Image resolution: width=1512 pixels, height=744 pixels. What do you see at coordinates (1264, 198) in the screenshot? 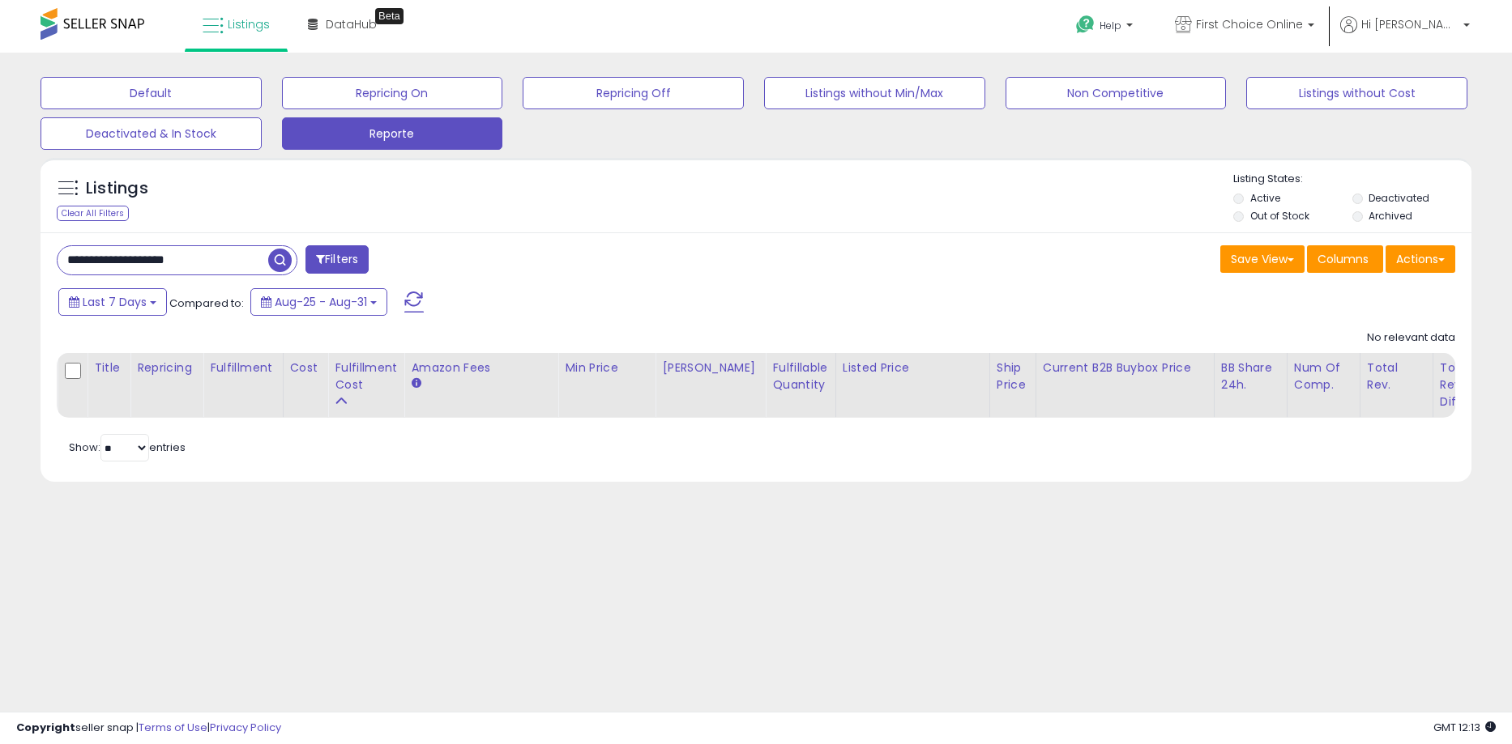
I see `label: Active` at bounding box center [1264, 198].